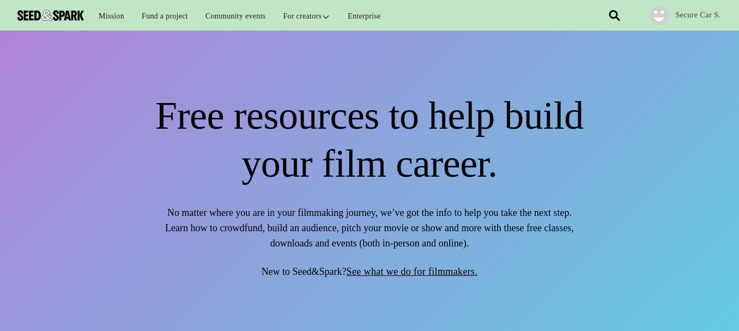 The height and width of the screenshot is (331, 739). I want to click on a: Community events, so click(236, 16).